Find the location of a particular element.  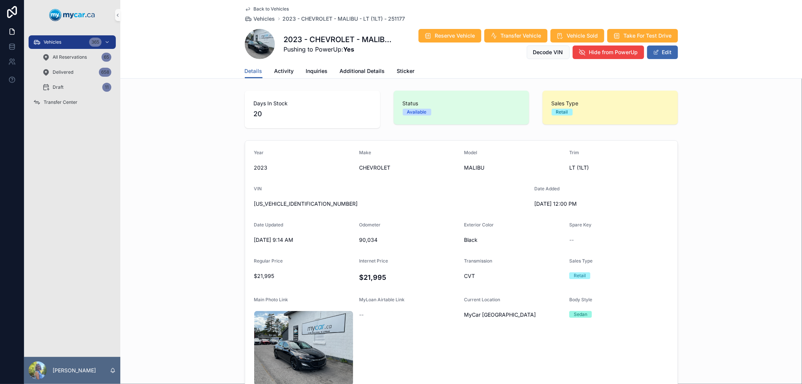

span: Black is located at coordinates (514, 240).